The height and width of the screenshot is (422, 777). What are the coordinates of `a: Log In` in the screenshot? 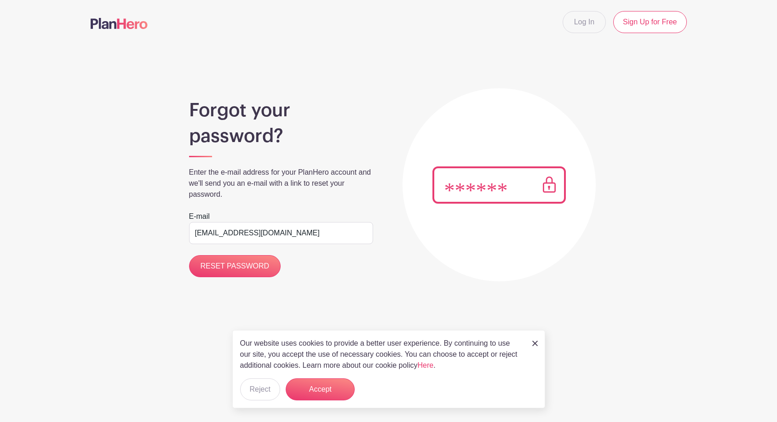 It's located at (584, 22).